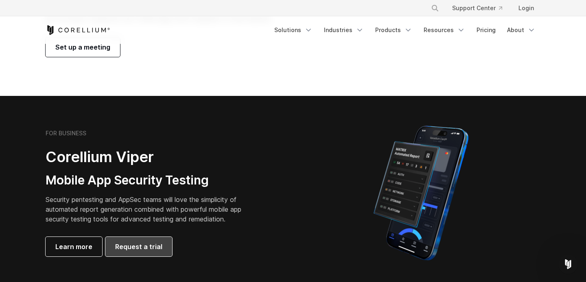 This screenshot has height=282, width=586. Describe the element at coordinates (83, 47) in the screenshot. I see `a: Set up a meeting` at that location.